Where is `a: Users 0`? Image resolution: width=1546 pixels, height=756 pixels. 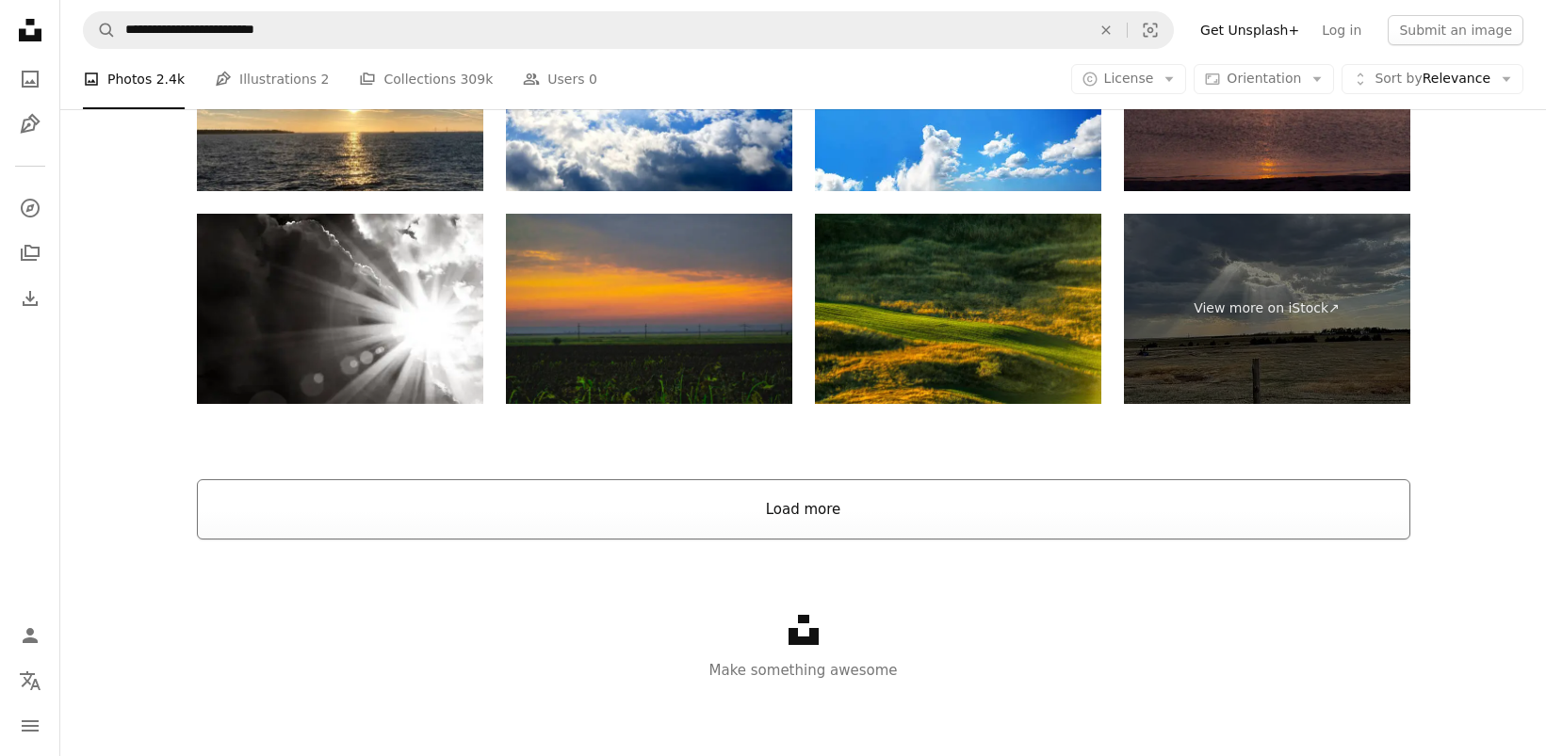
a: Users 0 is located at coordinates (560, 79).